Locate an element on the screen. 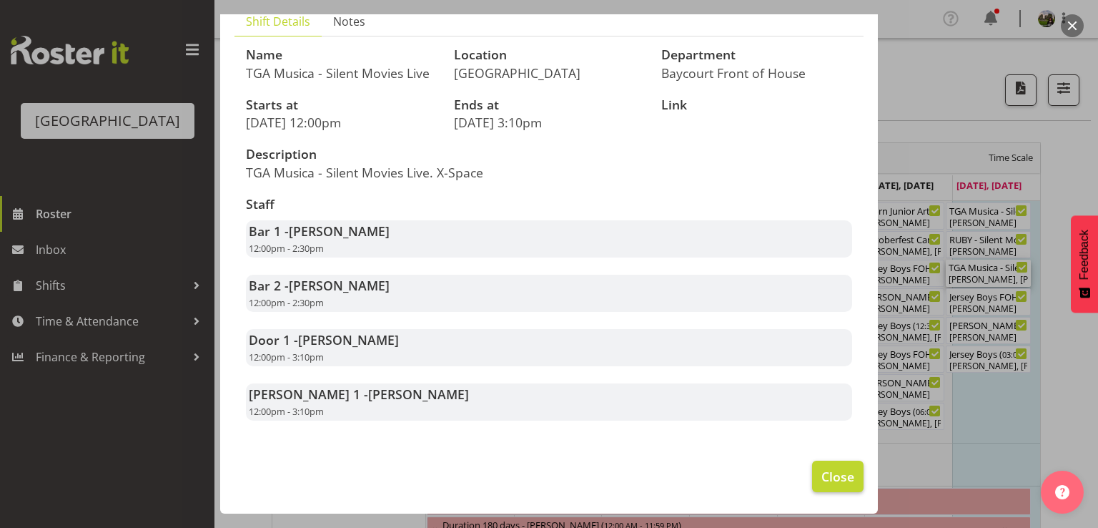 The height and width of the screenshot is (528, 1098). h3: Department is located at coordinates (757, 55).